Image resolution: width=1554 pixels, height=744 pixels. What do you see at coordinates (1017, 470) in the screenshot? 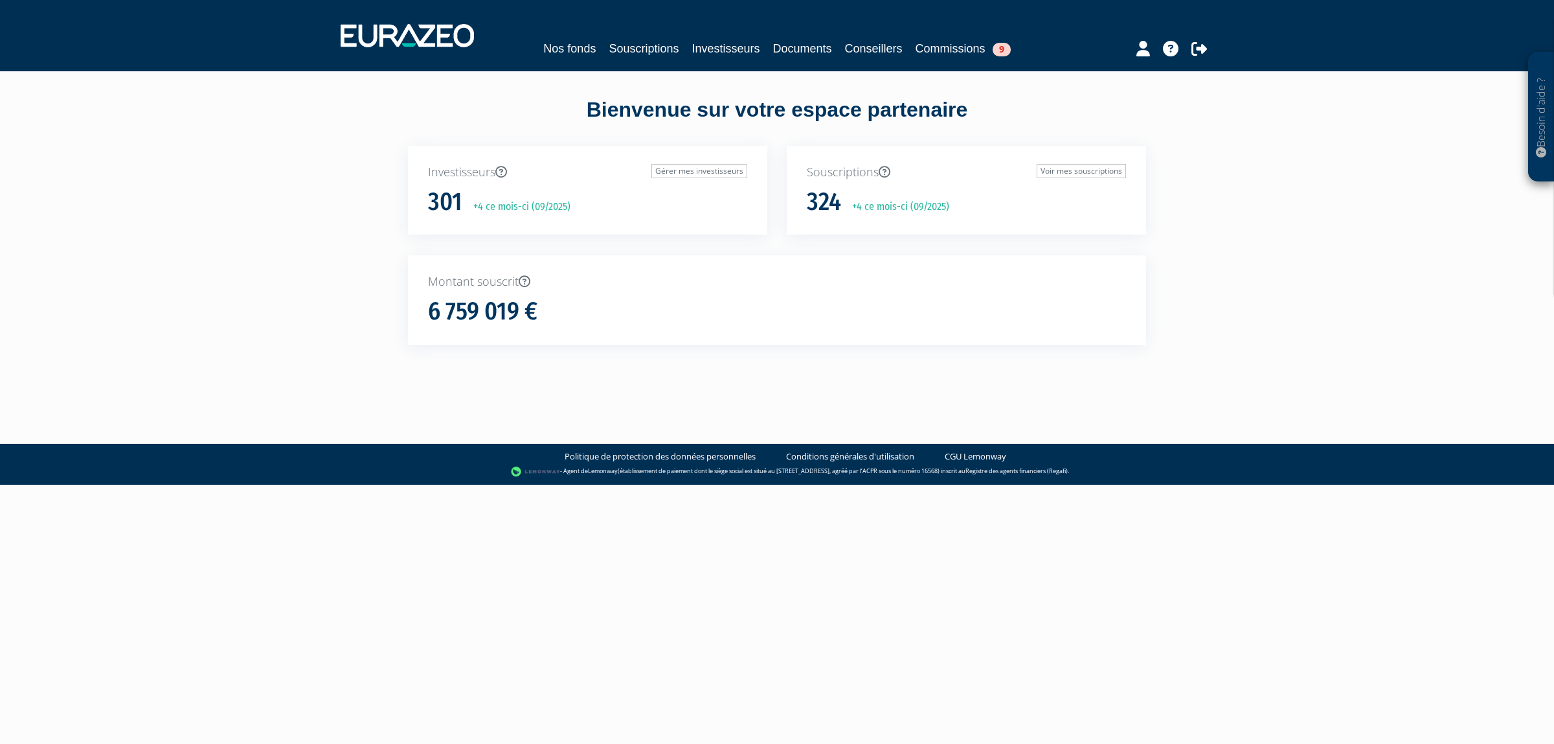
I see `a: Registre des agents financiers (Regafi)` at bounding box center [1017, 470].